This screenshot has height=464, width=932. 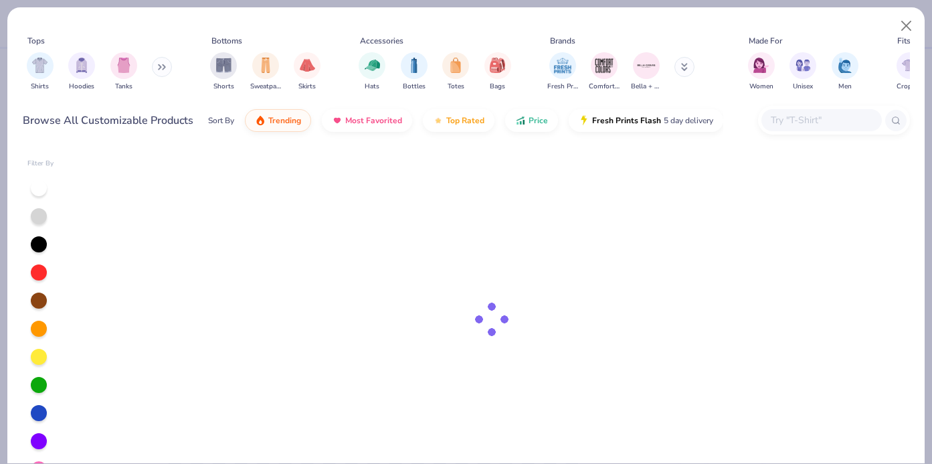 I want to click on button: Close, so click(x=906, y=26).